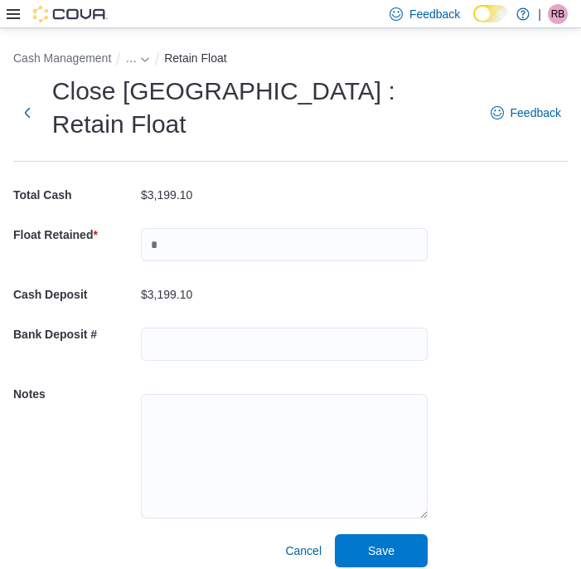  What do you see at coordinates (526, 113) in the screenshot?
I see `a: Feedback` at bounding box center [526, 113].